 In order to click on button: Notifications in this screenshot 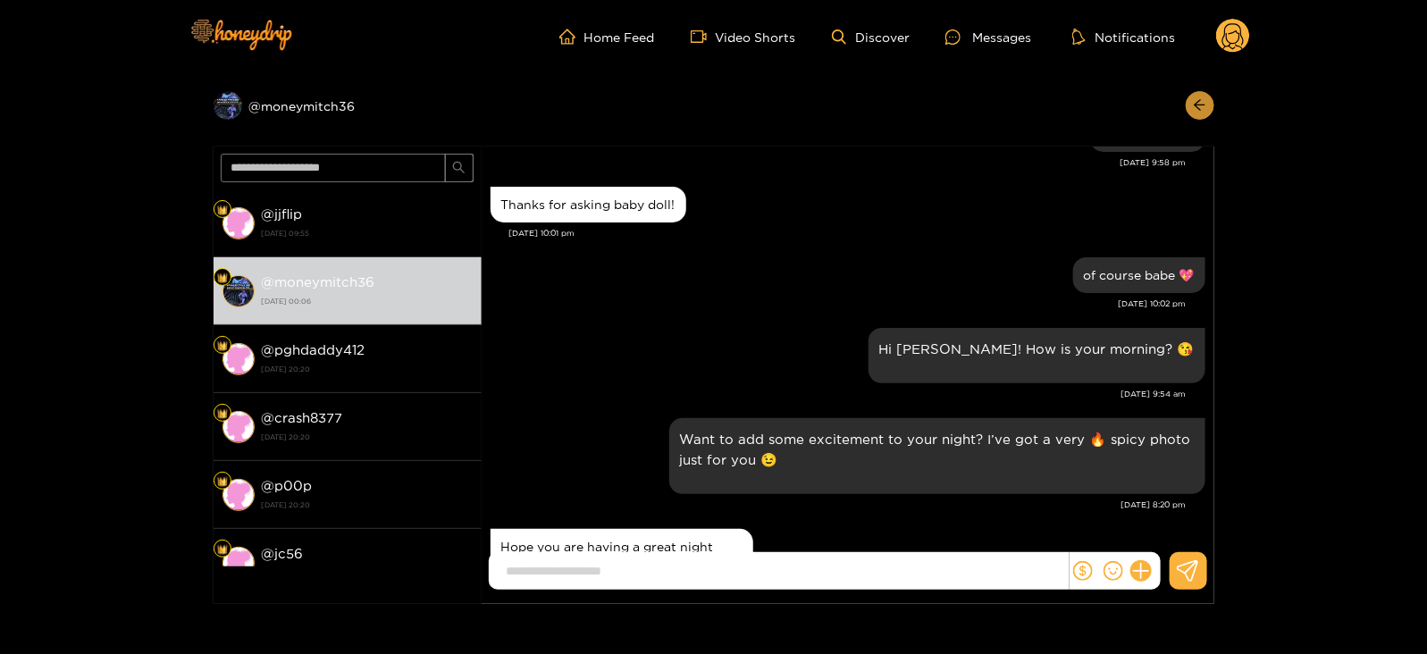, I will do `click(1123, 37)`.